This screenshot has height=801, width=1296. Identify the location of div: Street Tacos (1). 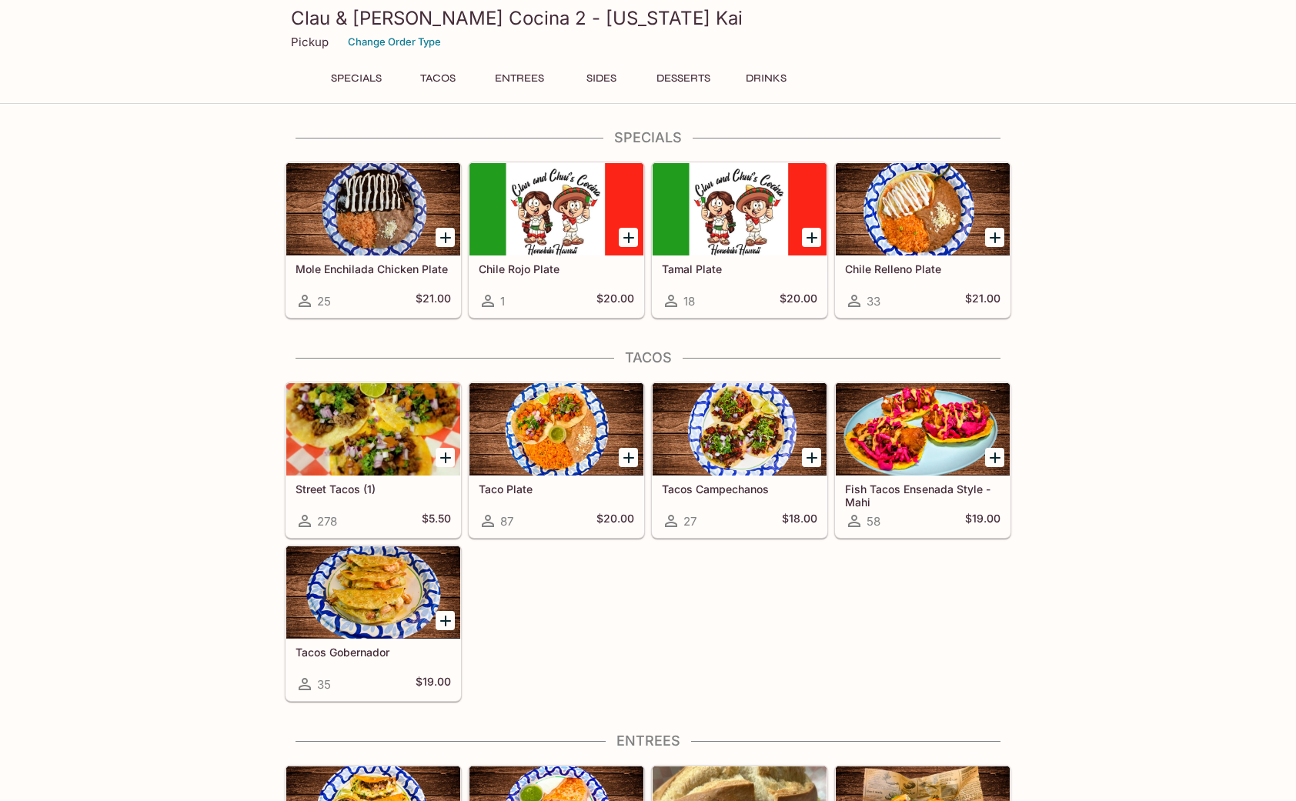
(373, 429).